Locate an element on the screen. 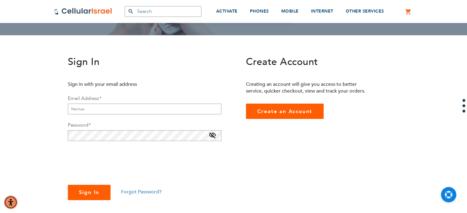  span: MOBILE is located at coordinates (290, 11).